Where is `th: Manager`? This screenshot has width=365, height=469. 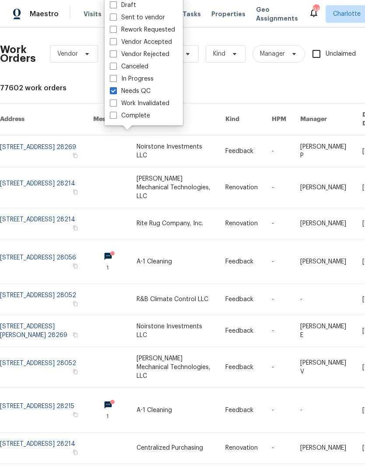 th: Manager is located at coordinates (324, 119).